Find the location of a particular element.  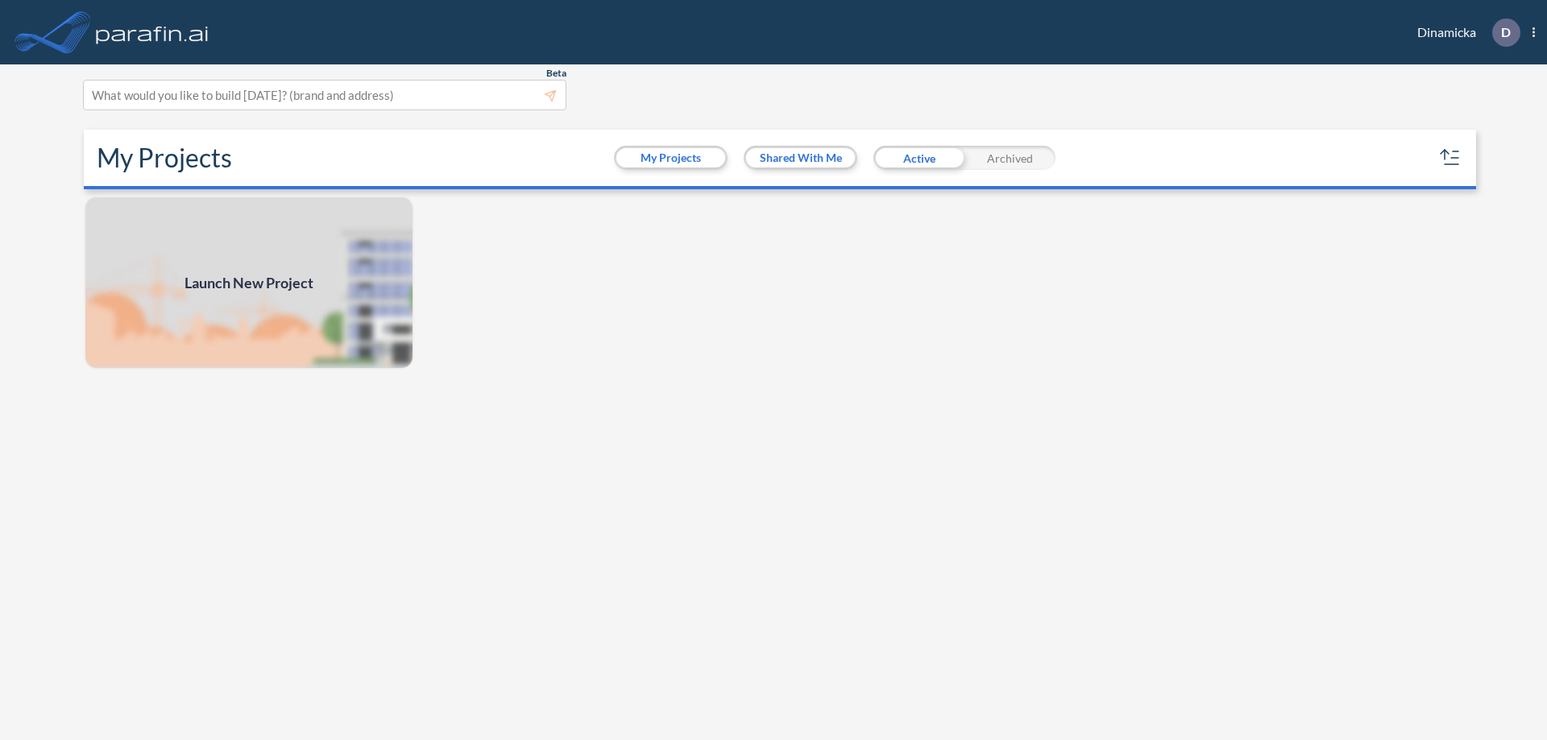

div: Dinamicka is located at coordinates (1464, 32).